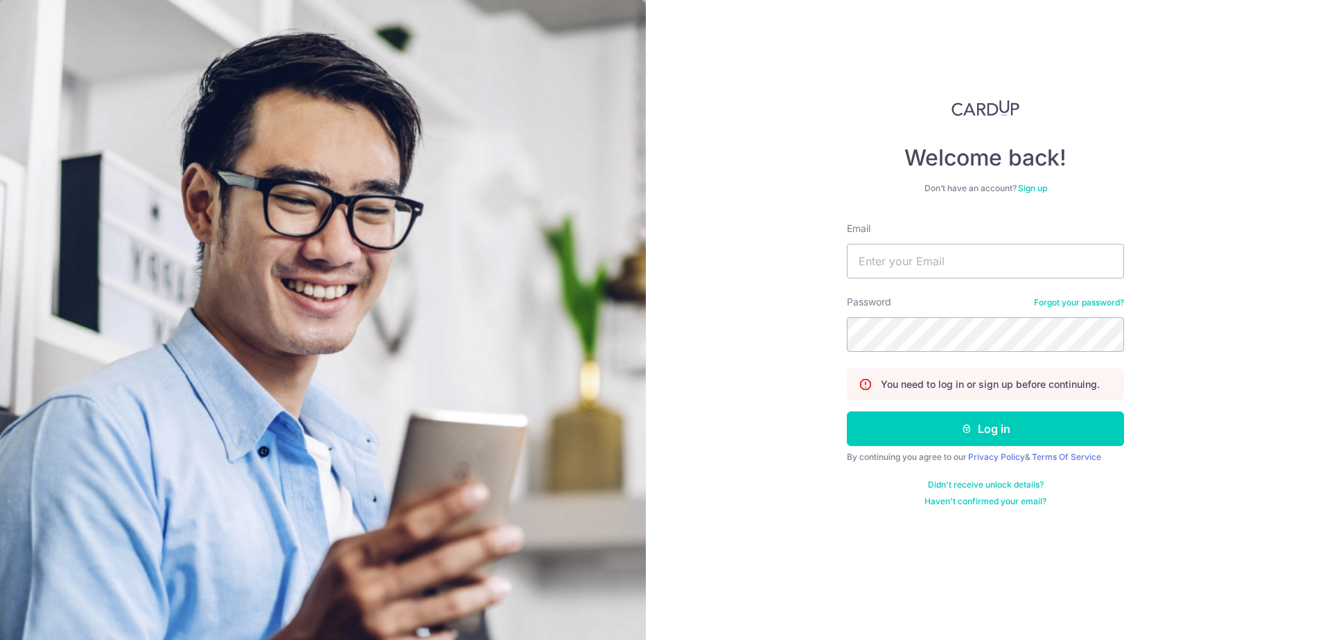 The height and width of the screenshot is (640, 1325). What do you see at coordinates (1067, 457) in the screenshot?
I see `a: Terms Of Service` at bounding box center [1067, 457].